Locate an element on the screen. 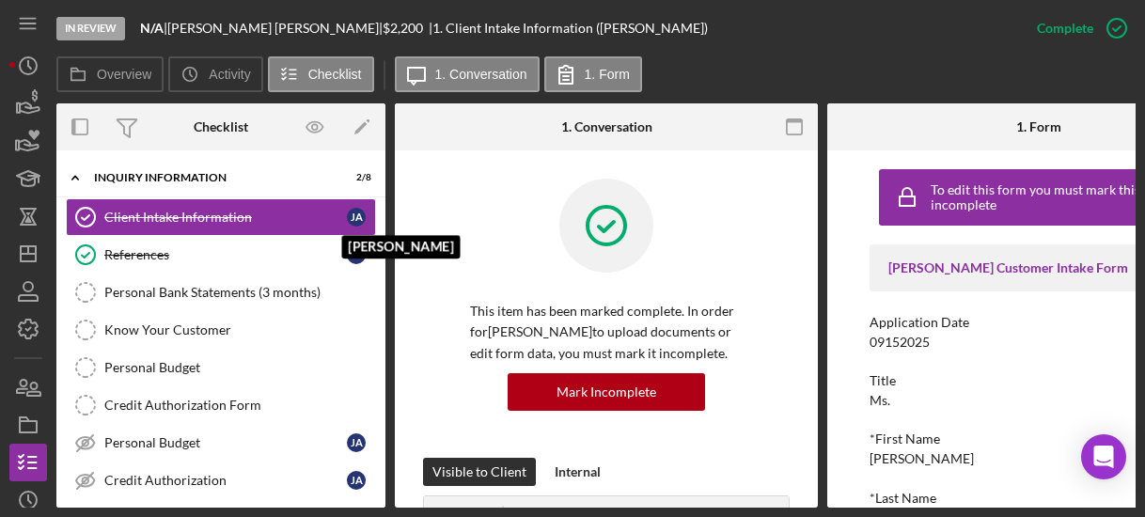  div: Know Your Customer is located at coordinates (240, 330).